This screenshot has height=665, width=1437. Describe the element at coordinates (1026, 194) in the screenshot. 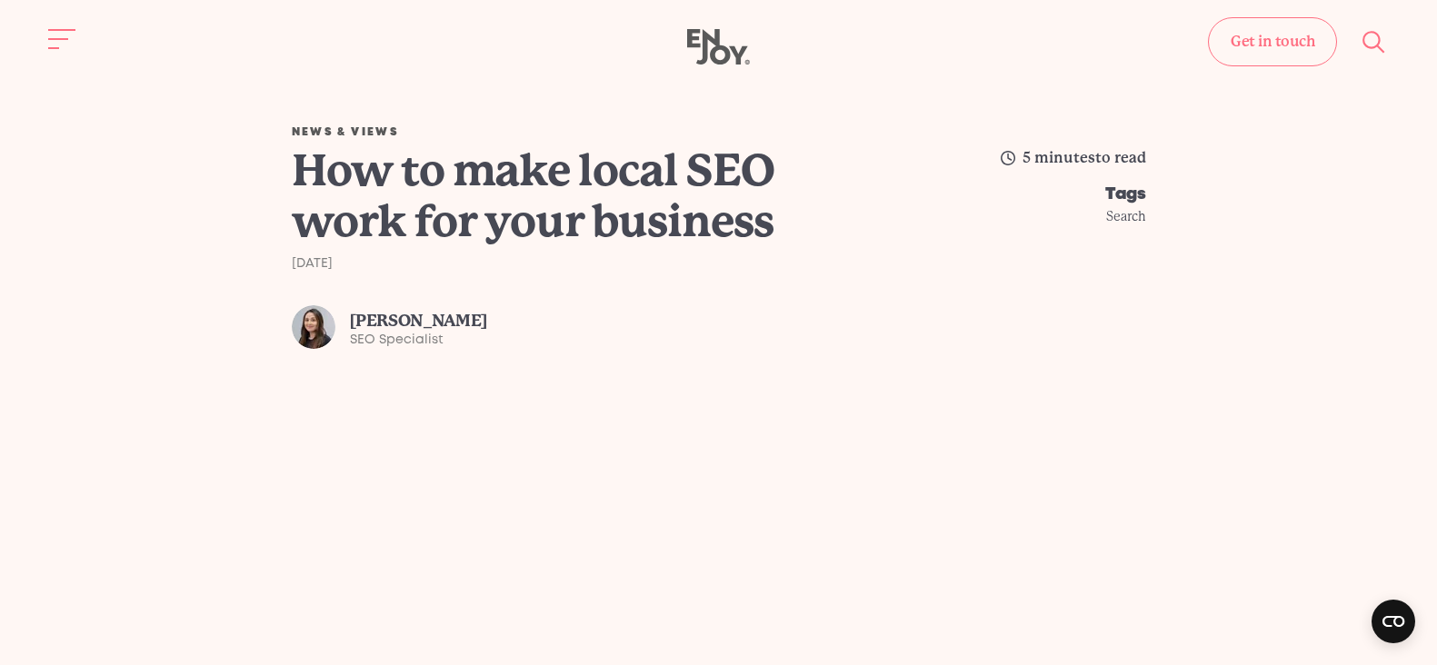

I see `div: Tags` at that location.